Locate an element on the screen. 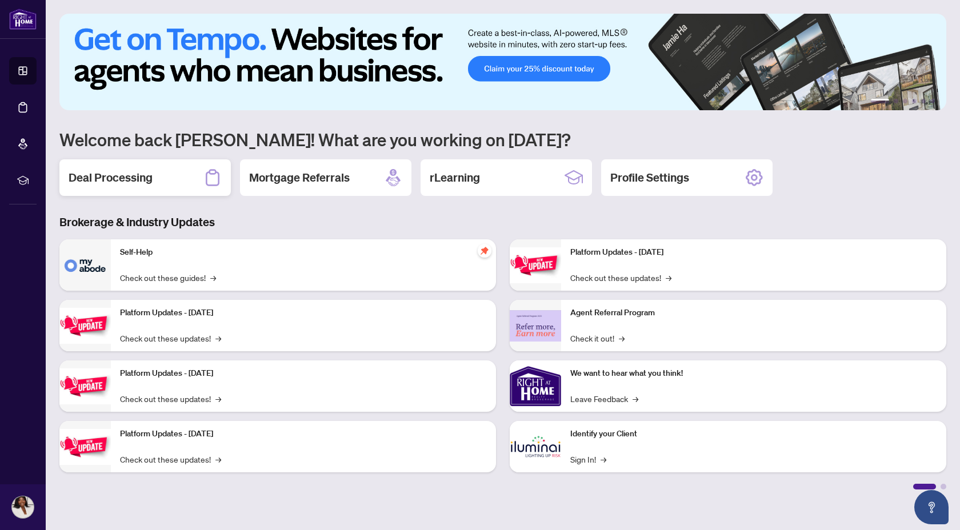 The width and height of the screenshot is (960, 530). button: 4 is located at coordinates (914, 101).